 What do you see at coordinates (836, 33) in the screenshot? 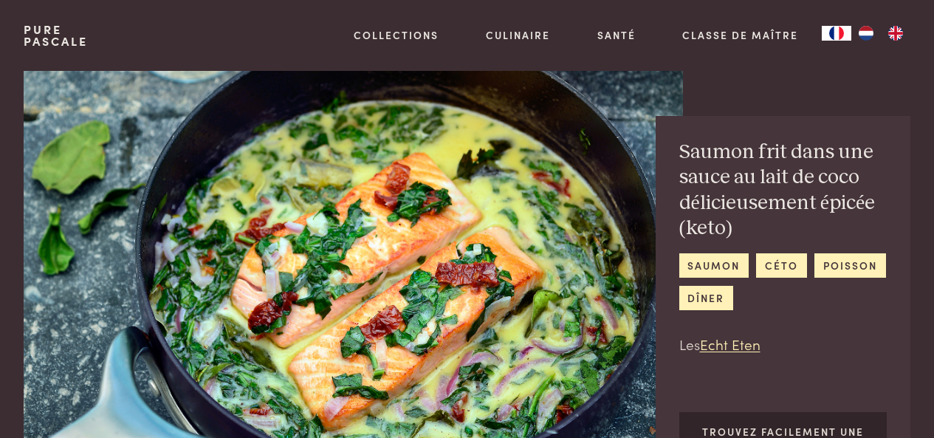
I see `div: Language` at bounding box center [836, 33].